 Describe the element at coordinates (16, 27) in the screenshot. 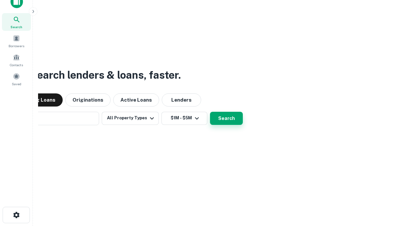

I see `span: Search` at that location.